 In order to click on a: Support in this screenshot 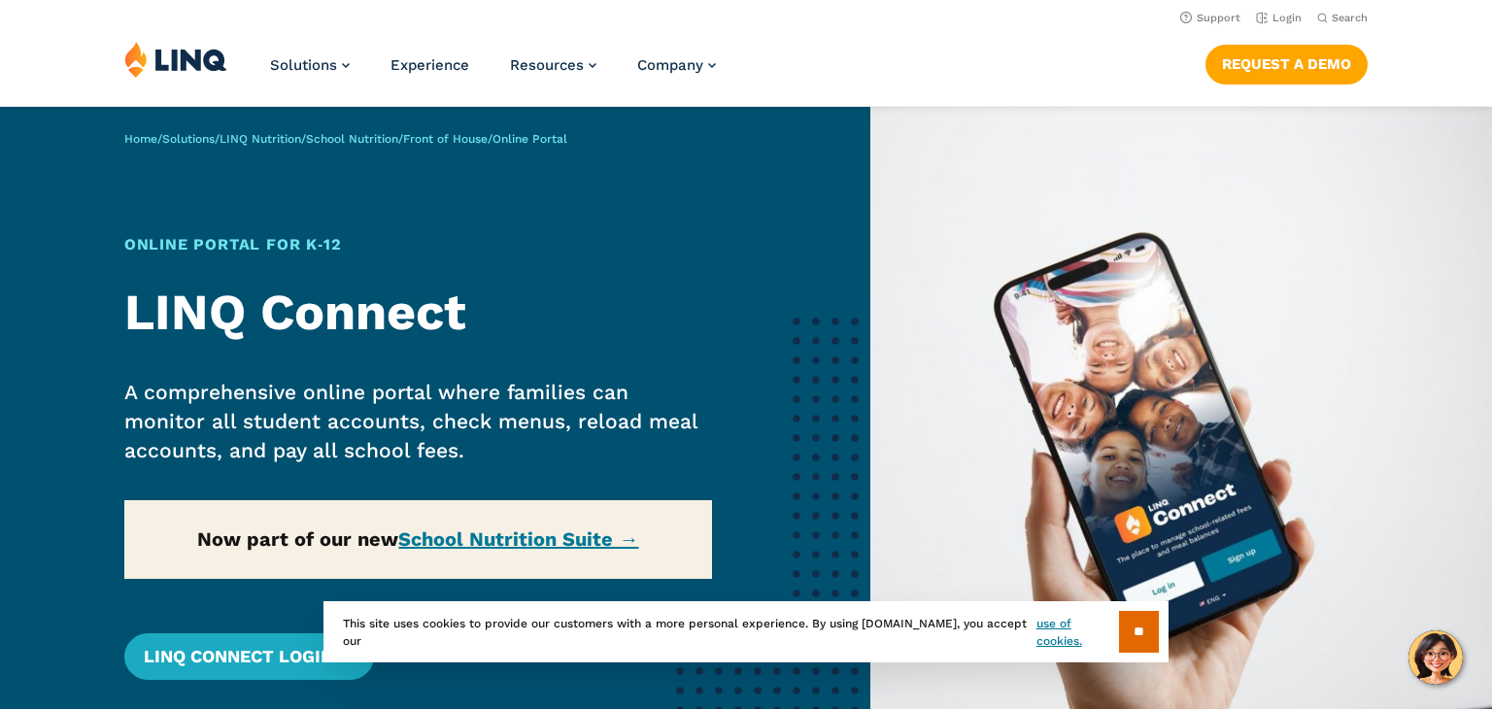, I will do `click(1210, 17)`.